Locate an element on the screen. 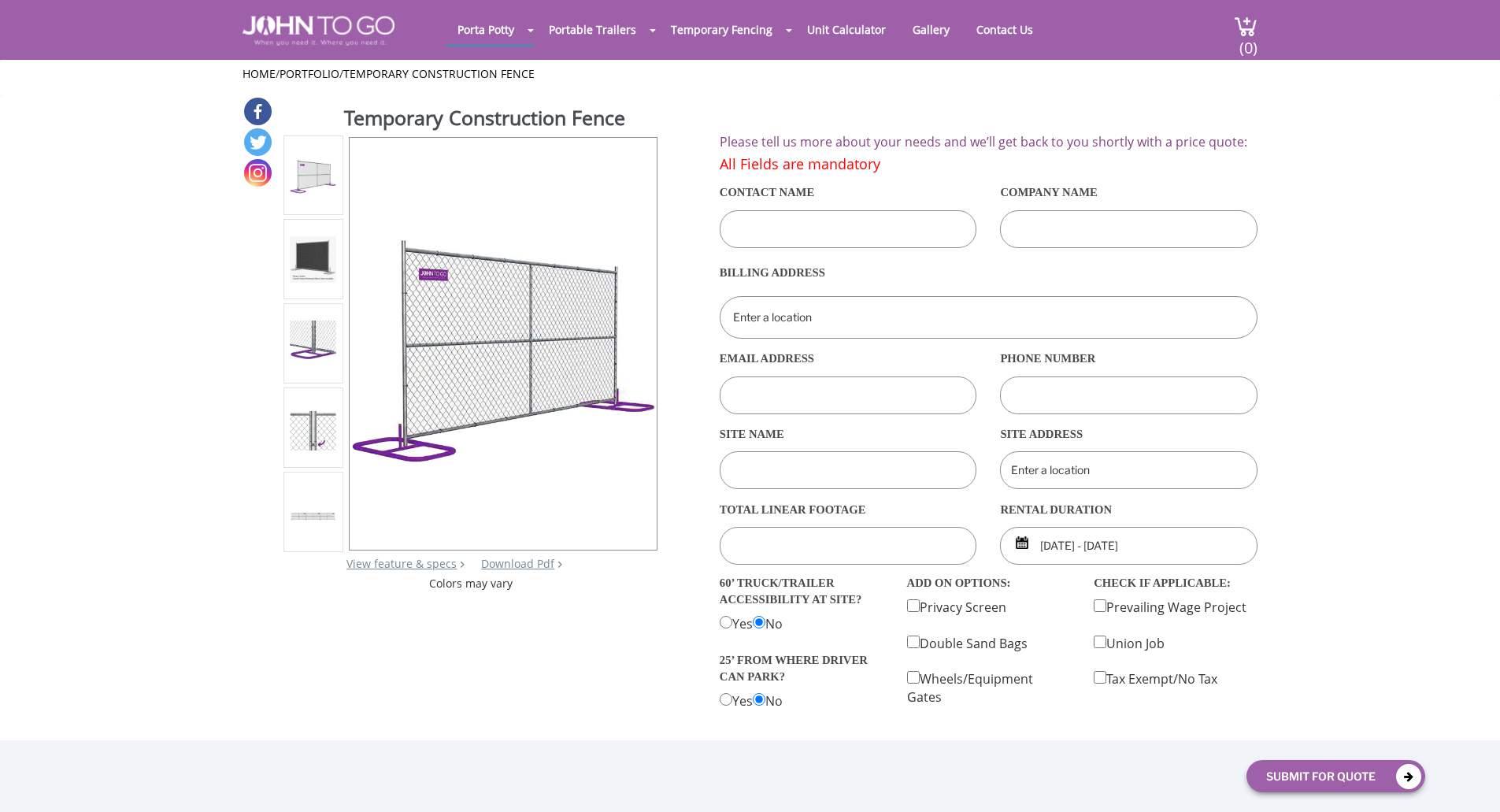 The height and width of the screenshot is (812, 1500). a: View feature & specs is located at coordinates (401, 563).